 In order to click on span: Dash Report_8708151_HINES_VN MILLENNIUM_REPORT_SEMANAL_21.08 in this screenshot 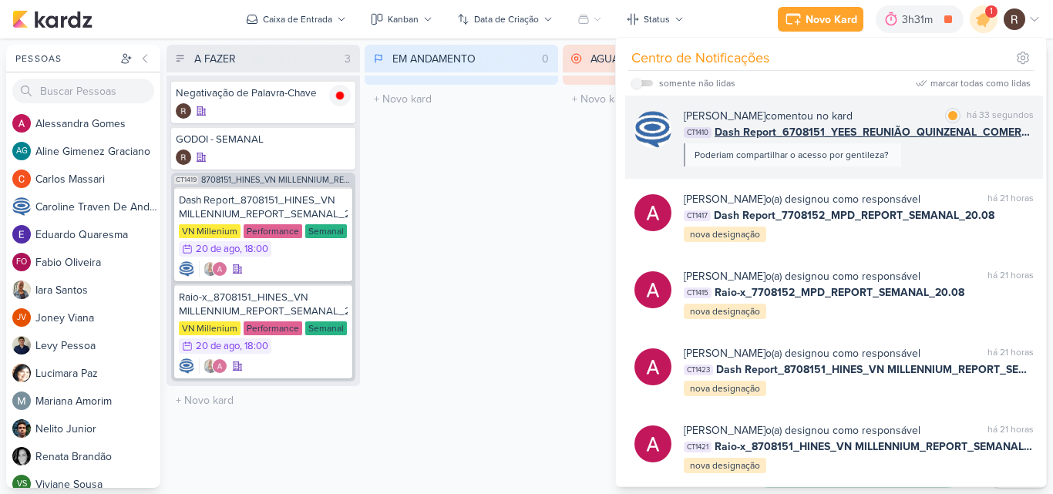, I will do `click(875, 369)`.